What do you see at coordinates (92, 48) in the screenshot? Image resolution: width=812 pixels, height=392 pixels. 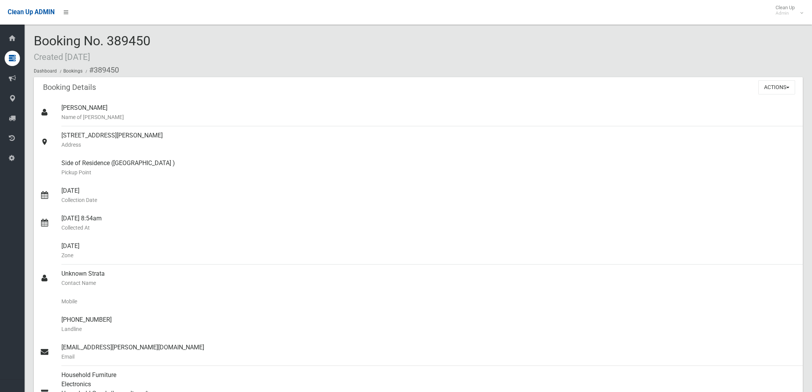 I see `span: Booking No. 389450` at bounding box center [92, 48].